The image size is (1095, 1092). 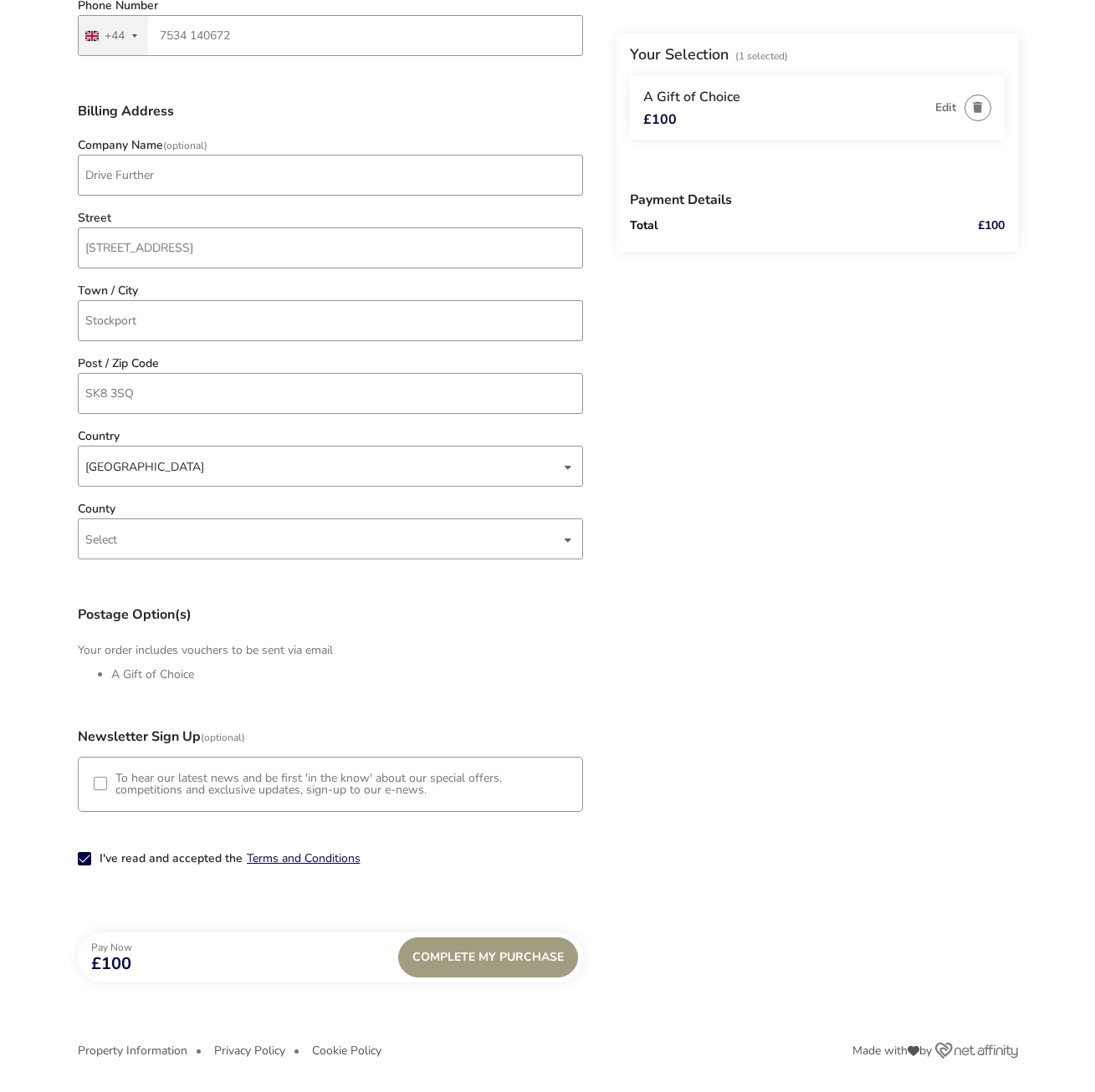 What do you see at coordinates (330, 393) in the screenshot?
I see `input: post` at bounding box center [330, 393].